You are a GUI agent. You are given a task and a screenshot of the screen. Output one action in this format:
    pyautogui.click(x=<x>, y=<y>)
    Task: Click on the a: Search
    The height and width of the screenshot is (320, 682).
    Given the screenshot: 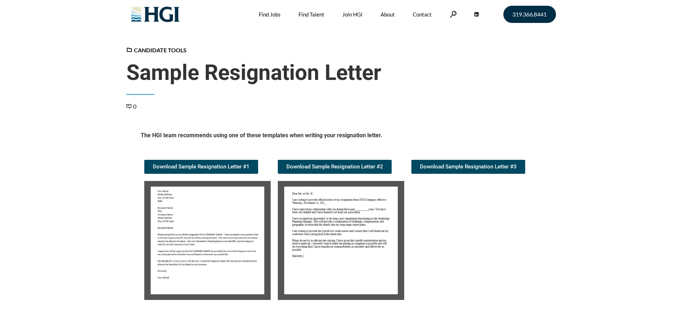 What is the action you would take?
    pyautogui.click(x=453, y=14)
    